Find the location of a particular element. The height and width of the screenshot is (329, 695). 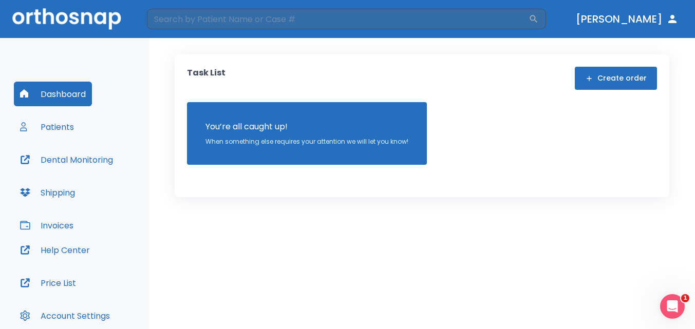

p: Task List is located at coordinates (206, 78).